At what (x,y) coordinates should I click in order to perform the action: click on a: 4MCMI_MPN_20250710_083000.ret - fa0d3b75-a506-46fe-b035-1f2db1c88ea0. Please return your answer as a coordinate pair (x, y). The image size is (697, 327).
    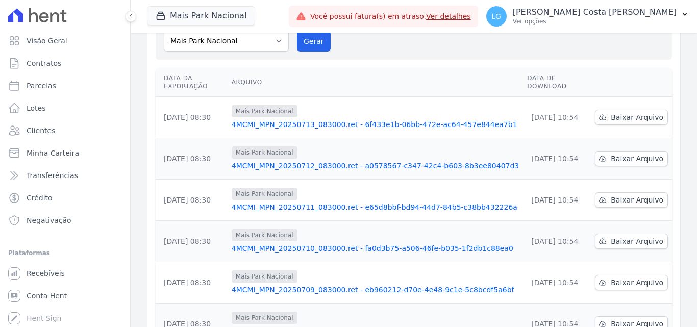
    Looking at the image, I should click on (375, 249).